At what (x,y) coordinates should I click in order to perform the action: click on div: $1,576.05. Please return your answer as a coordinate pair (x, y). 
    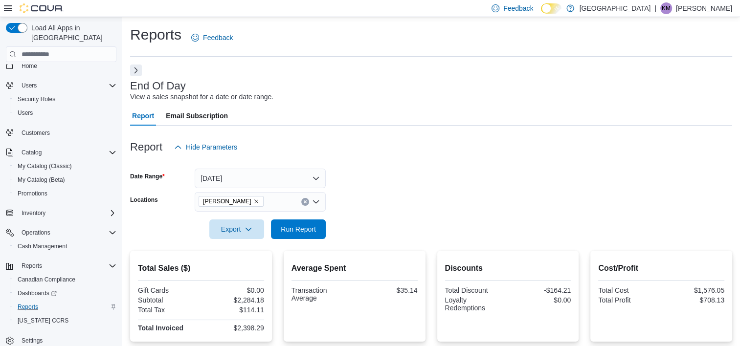
    Looking at the image, I should click on (694, 291).